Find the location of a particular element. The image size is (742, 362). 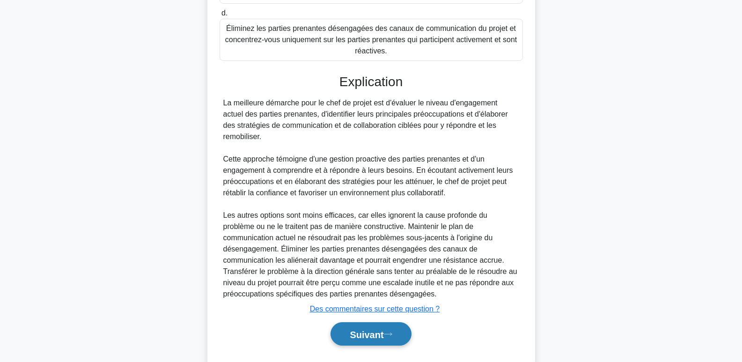

font: Des commentaires sur cette question ? is located at coordinates (374, 308).